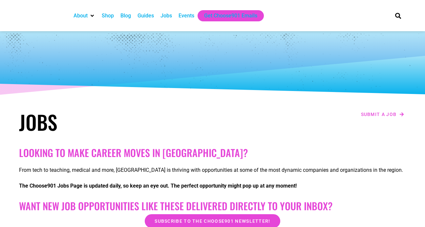 The width and height of the screenshot is (425, 227). I want to click on strong: The Choose901 Jobs Page is updated daily, so keep an eye out. The perfect opportunity might pop u..., so click(158, 185).